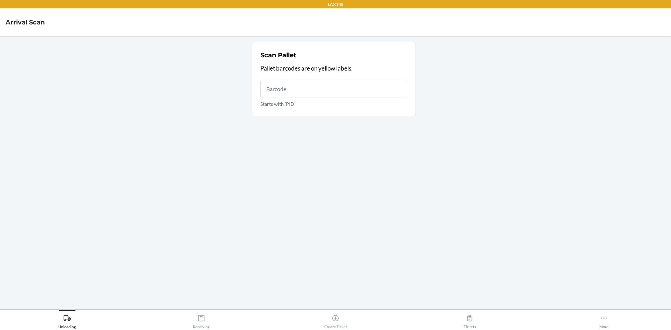 Image resolution: width=671 pixels, height=330 pixels. What do you see at coordinates (334, 68) in the screenshot?
I see `p: Pallet barcodes are on yellow labels.` at bounding box center [334, 68].